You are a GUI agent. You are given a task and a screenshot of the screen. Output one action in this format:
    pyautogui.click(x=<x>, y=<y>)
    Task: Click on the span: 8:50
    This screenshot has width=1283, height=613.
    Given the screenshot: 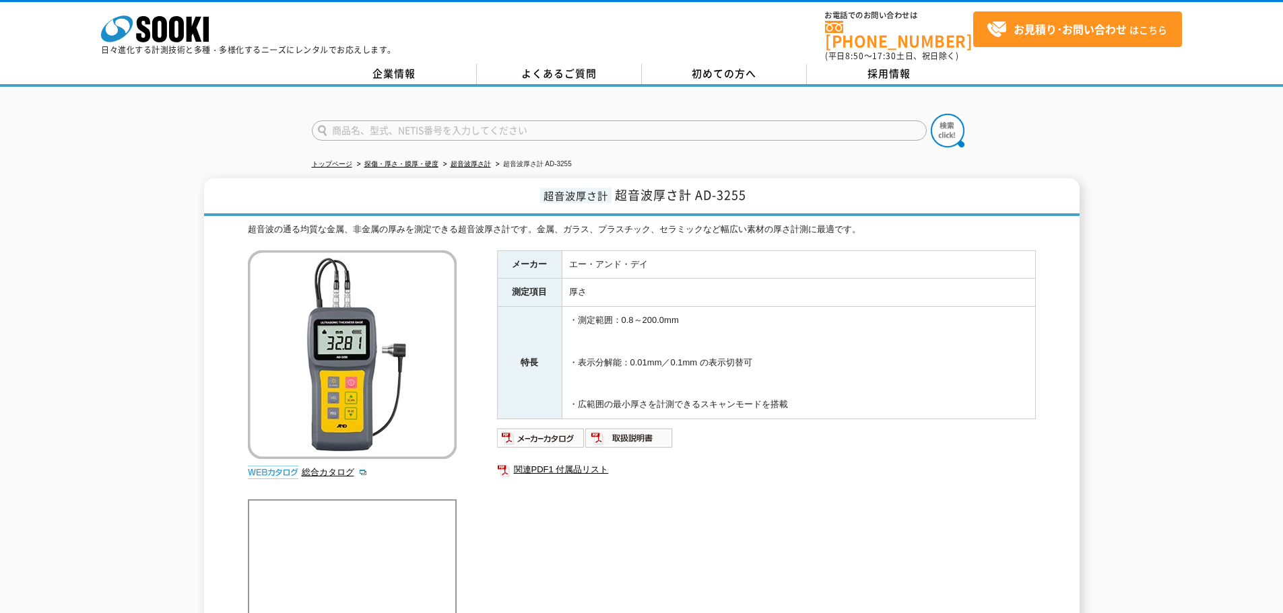 What is the action you would take?
    pyautogui.click(x=854, y=56)
    